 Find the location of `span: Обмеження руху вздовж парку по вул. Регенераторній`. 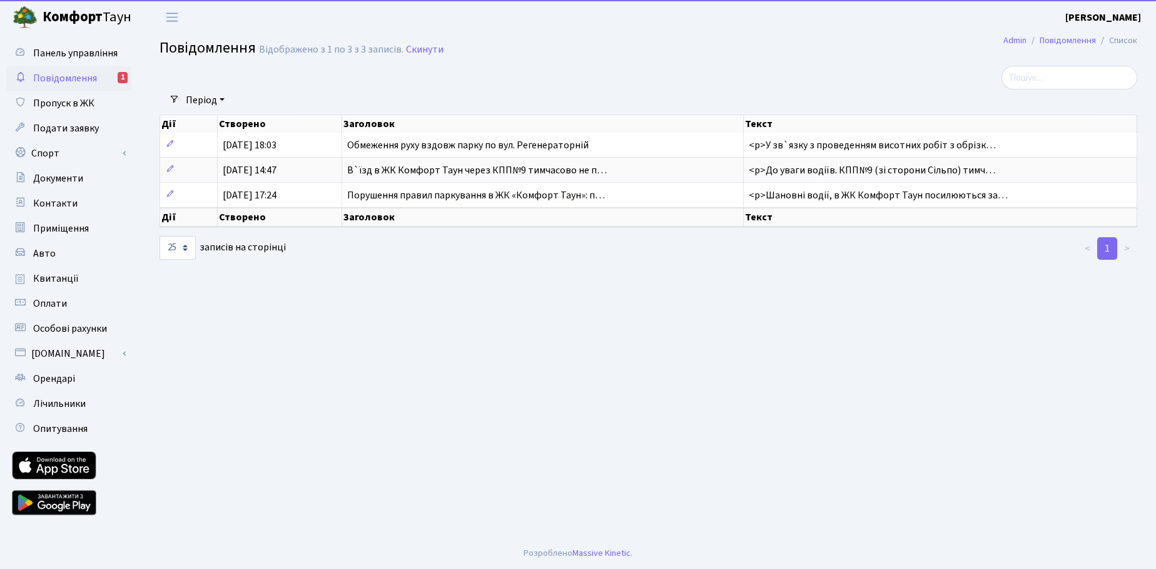

span: Обмеження руху вздовж парку по вул. Регенераторній is located at coordinates (468, 145).